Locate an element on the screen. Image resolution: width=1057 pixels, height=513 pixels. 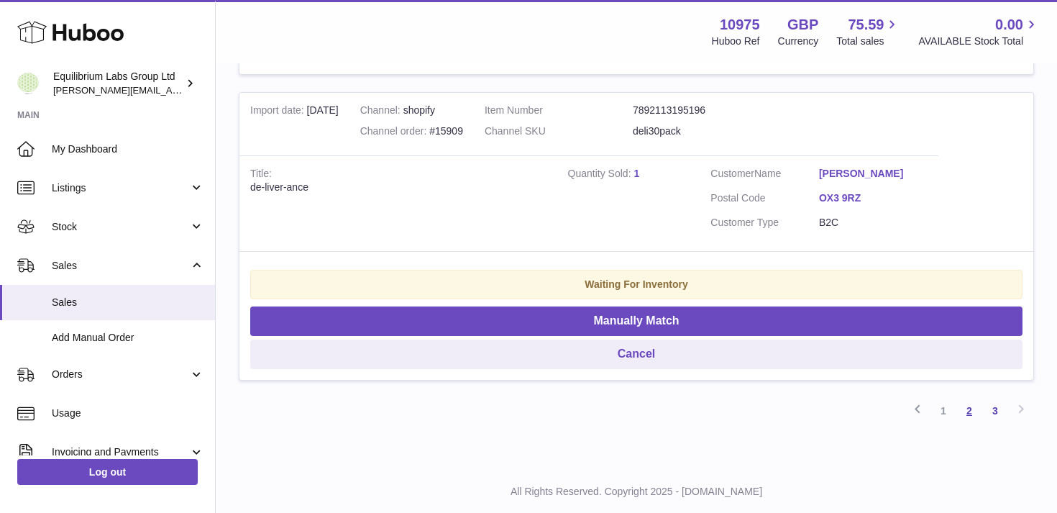
a: 3 is located at coordinates (995, 411).